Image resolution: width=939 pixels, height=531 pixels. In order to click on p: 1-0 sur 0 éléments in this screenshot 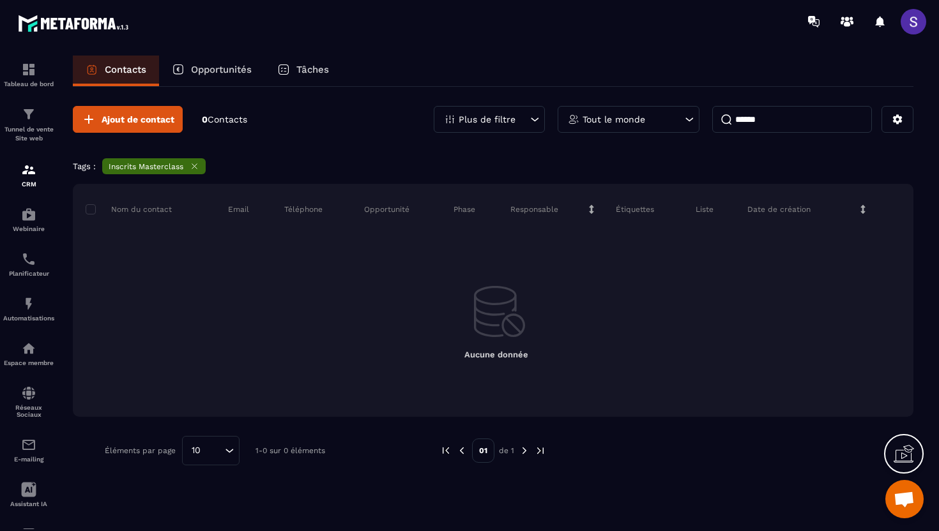, I will do `click(290, 451)`.